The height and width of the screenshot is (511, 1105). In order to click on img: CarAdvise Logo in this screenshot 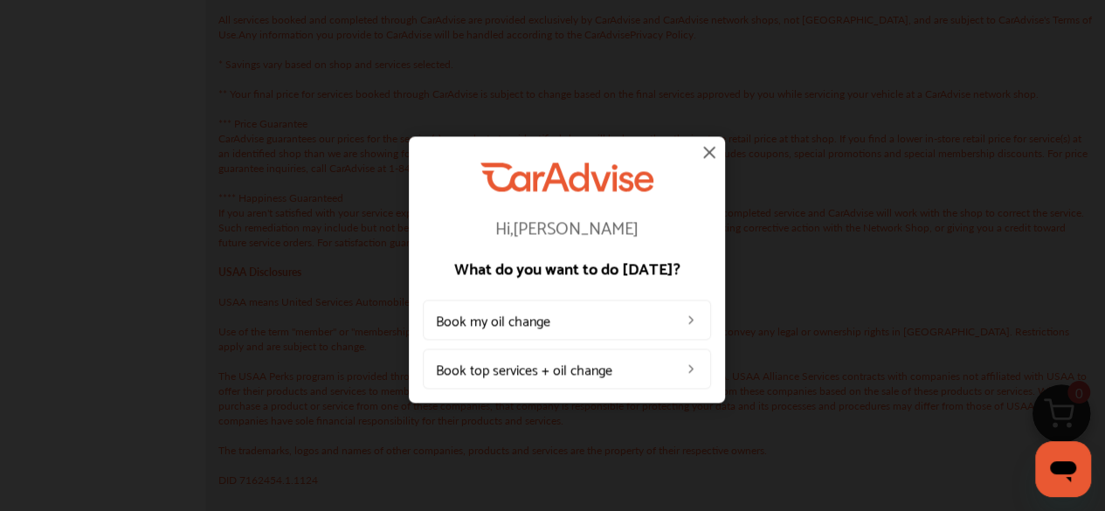, I will do `click(567, 177)`.